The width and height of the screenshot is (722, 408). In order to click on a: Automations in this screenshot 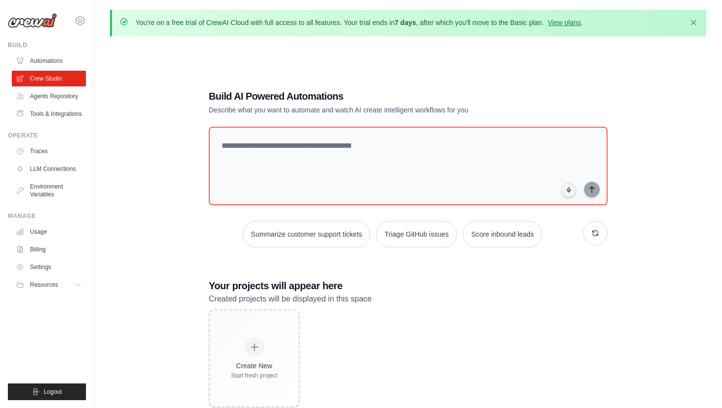, I will do `click(49, 61)`.